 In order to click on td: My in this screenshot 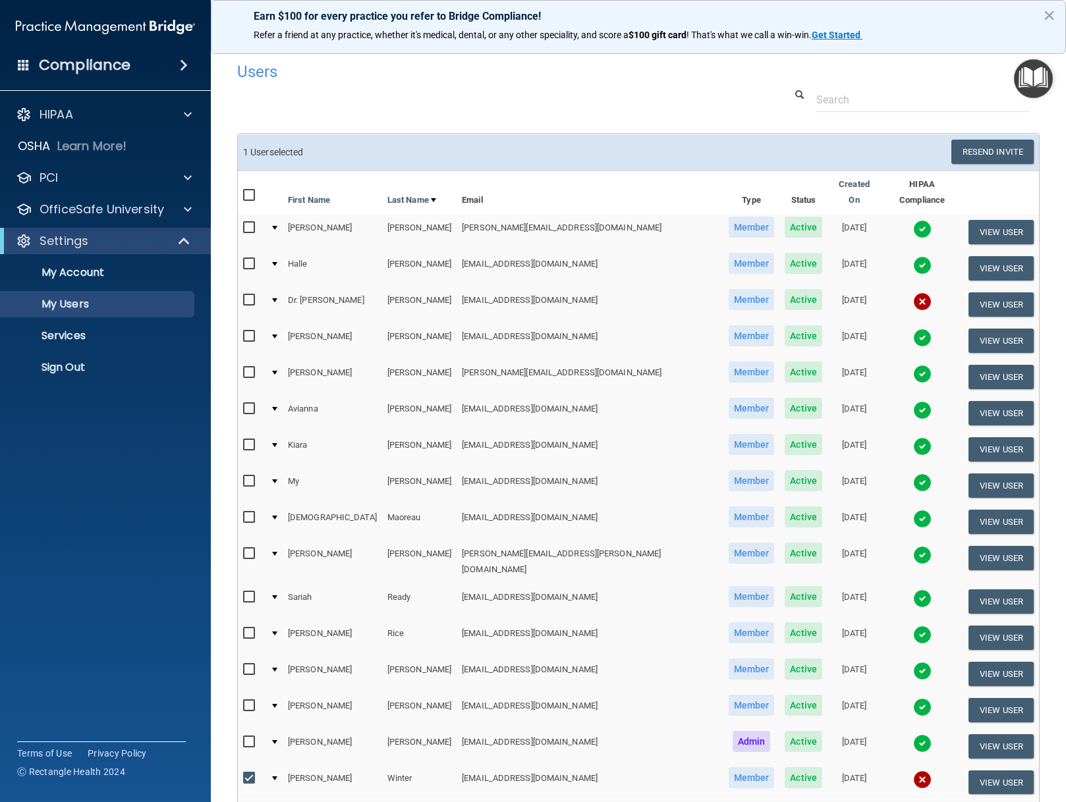, I will do `click(332, 486)`.